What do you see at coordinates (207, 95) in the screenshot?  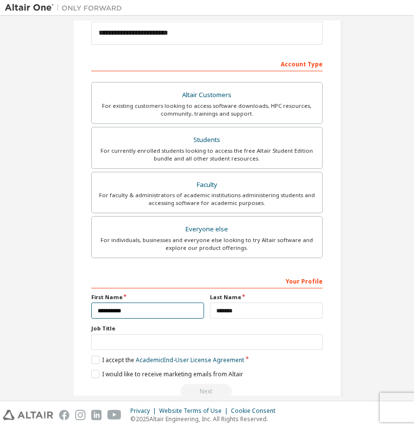 I see `div: Altair Customers` at bounding box center [207, 95].